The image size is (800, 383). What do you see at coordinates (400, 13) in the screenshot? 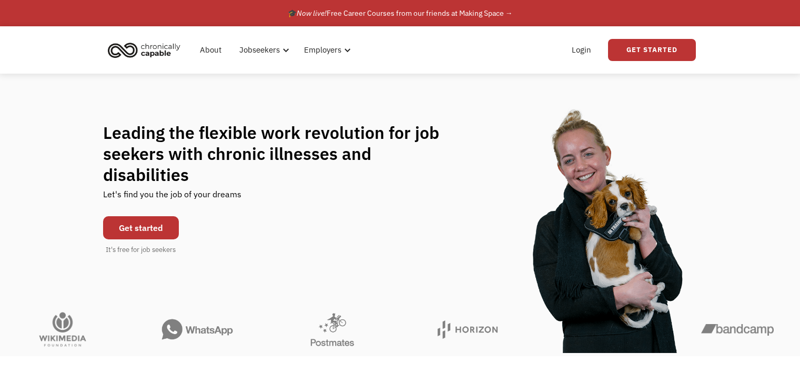
I see `div: 🎓 Free Career Courses from our friends at Making Space →` at bounding box center [400, 13].